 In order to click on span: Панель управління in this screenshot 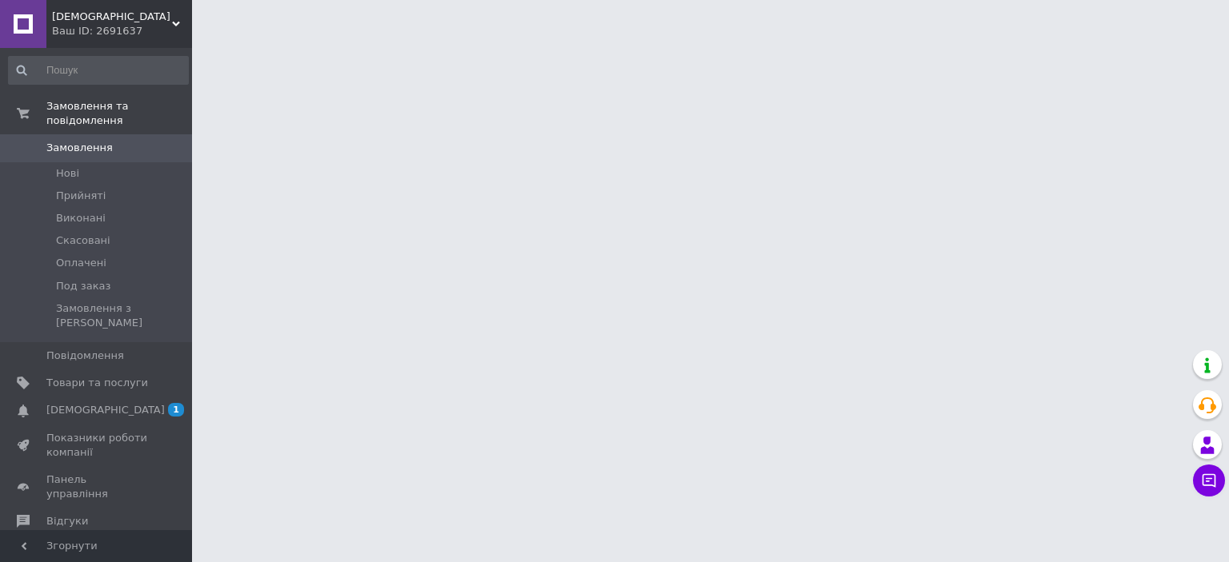, I will do `click(97, 487)`.